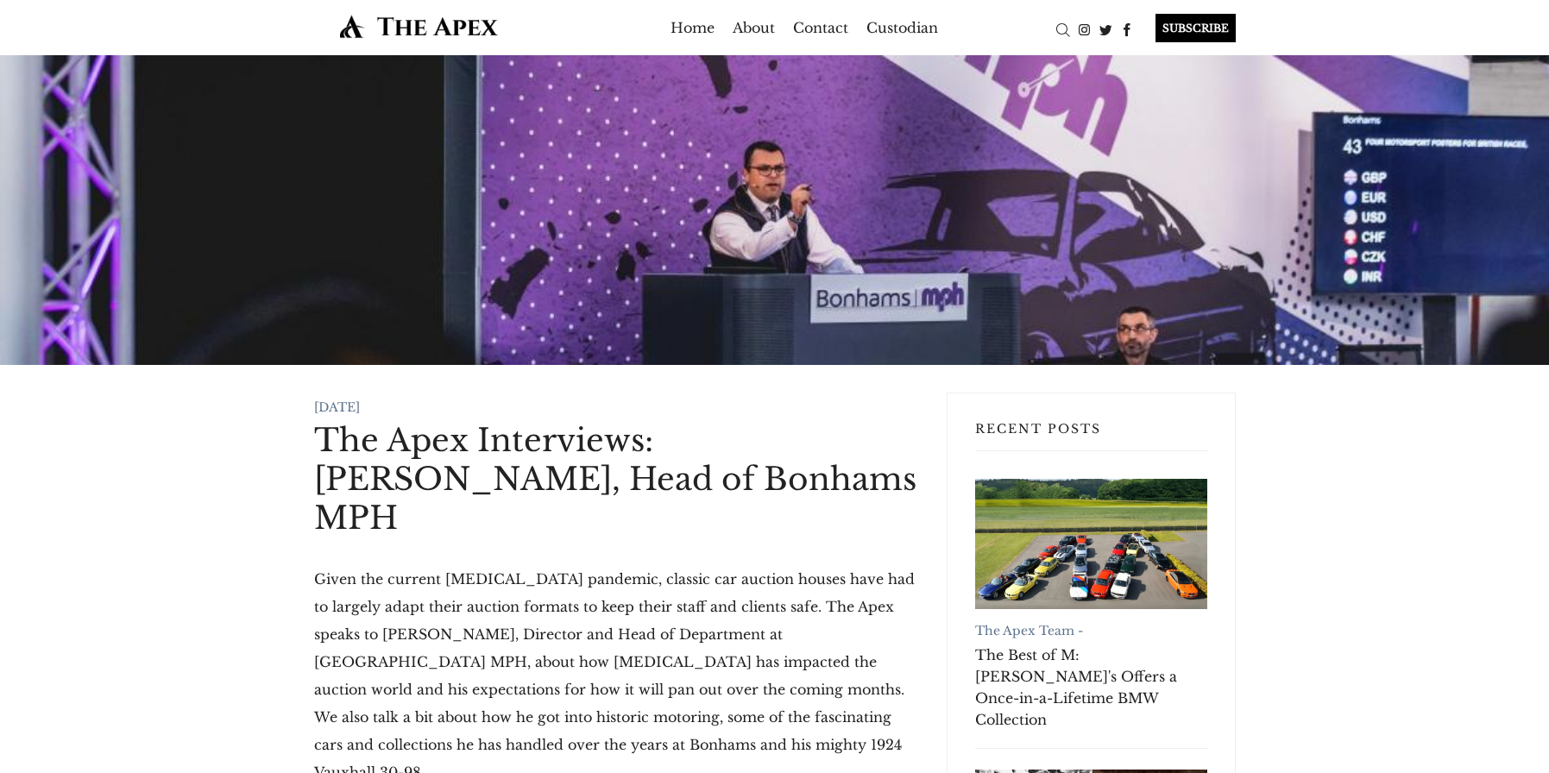  What do you see at coordinates (692, 28) in the screenshot?
I see `a: Home` at bounding box center [692, 28].